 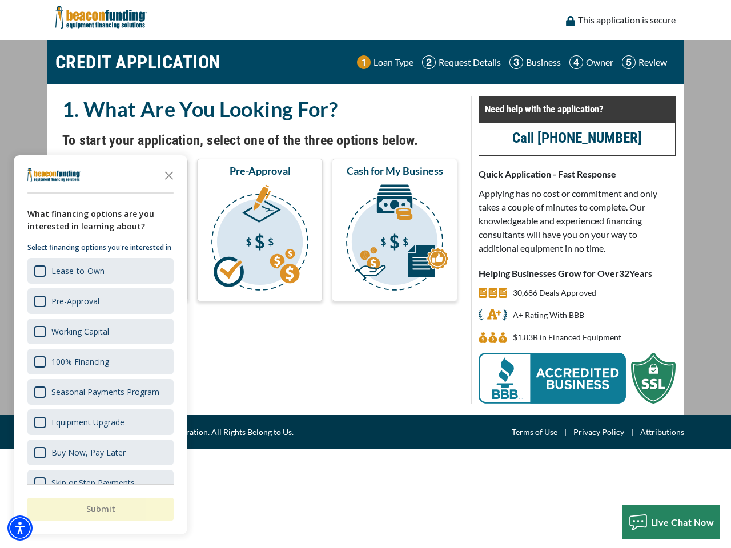 I want to click on img: Company logo, so click(x=54, y=175).